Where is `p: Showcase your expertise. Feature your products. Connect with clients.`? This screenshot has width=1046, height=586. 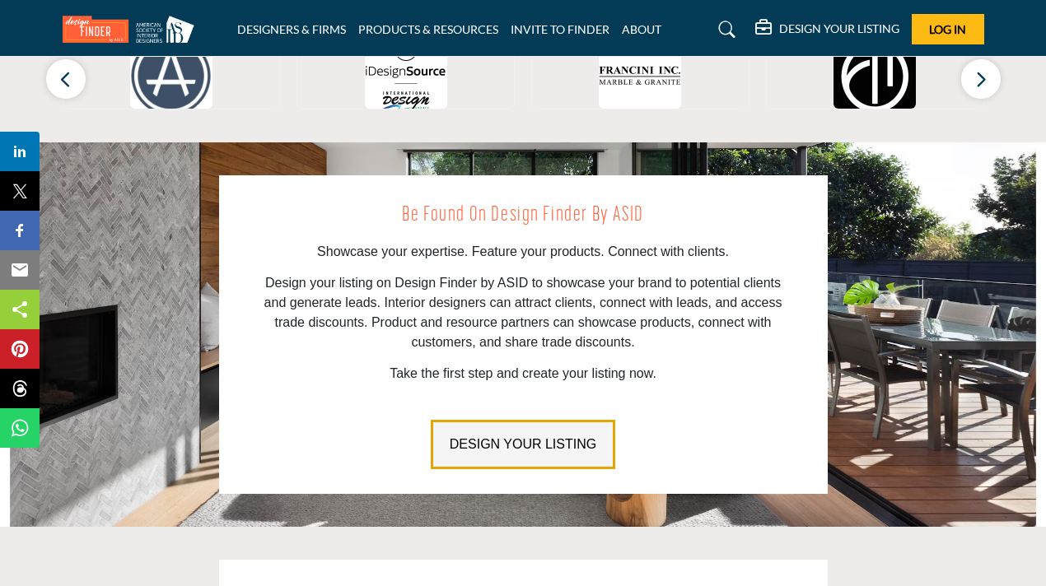
p: Showcase your expertise. Feature your products. Connect with clients. is located at coordinates (523, 252).